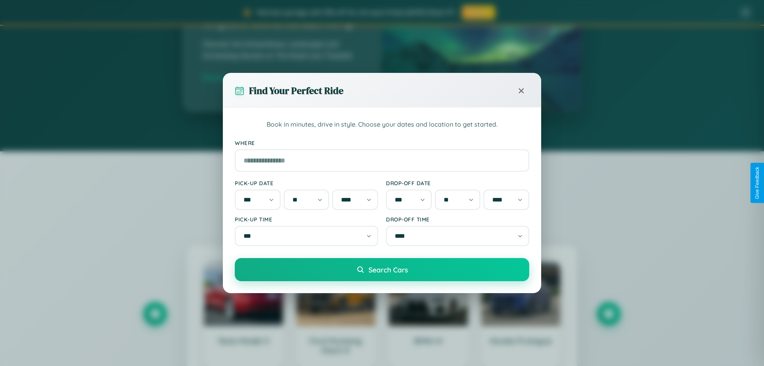 This screenshot has width=764, height=366. What do you see at coordinates (388, 269) in the screenshot?
I see `span: Search Cars` at bounding box center [388, 269].